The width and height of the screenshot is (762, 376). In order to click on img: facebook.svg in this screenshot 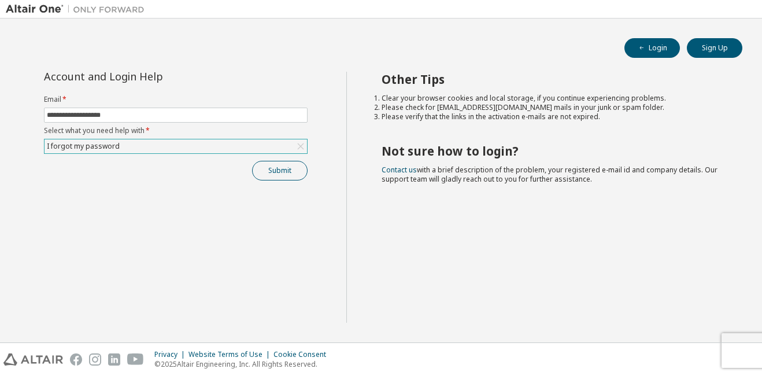, I will do `click(76, 359)`.